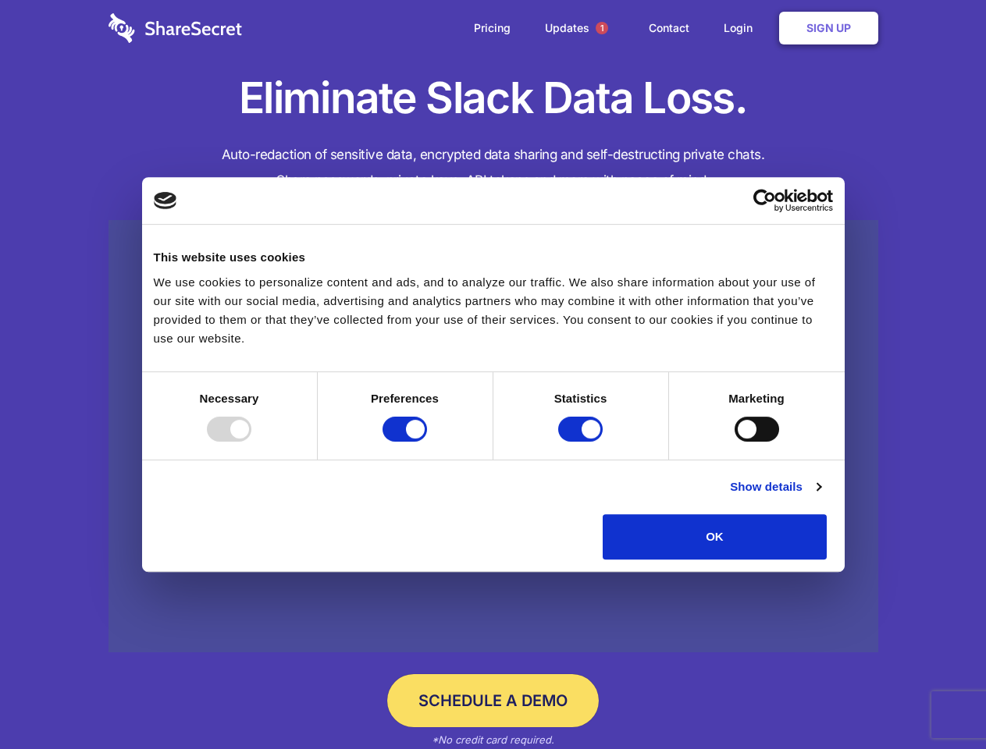 This screenshot has width=986, height=749. I want to click on div: We use cookies to personalize content and ads, and to analyze our traffic. We also share informat..., so click(493, 311).